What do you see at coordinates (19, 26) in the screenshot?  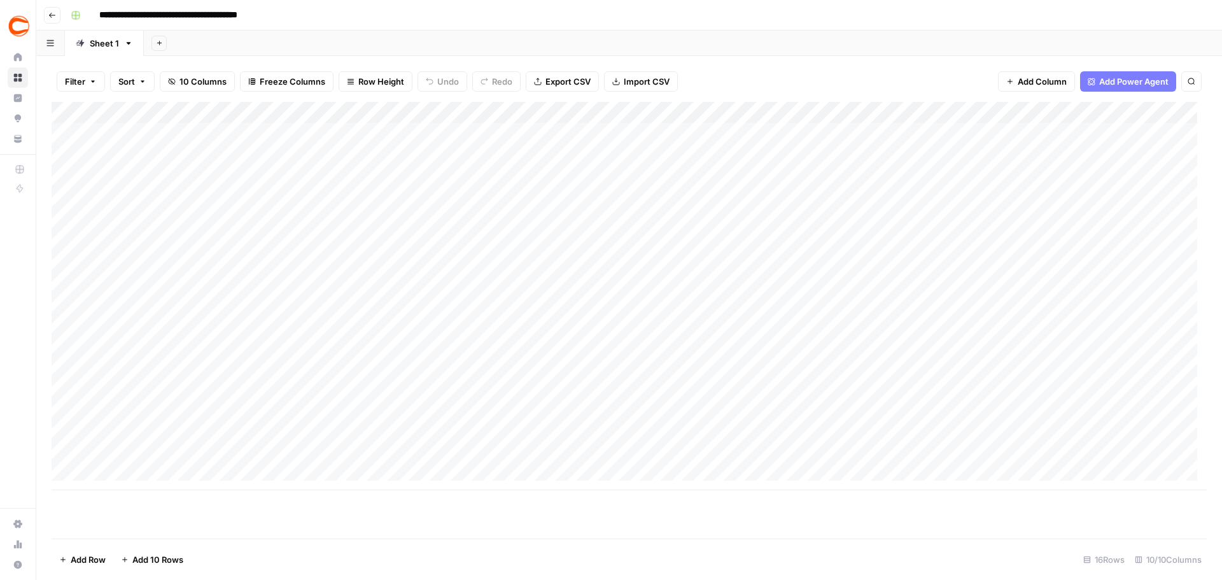 I see `img: Covers Logo` at bounding box center [19, 26].